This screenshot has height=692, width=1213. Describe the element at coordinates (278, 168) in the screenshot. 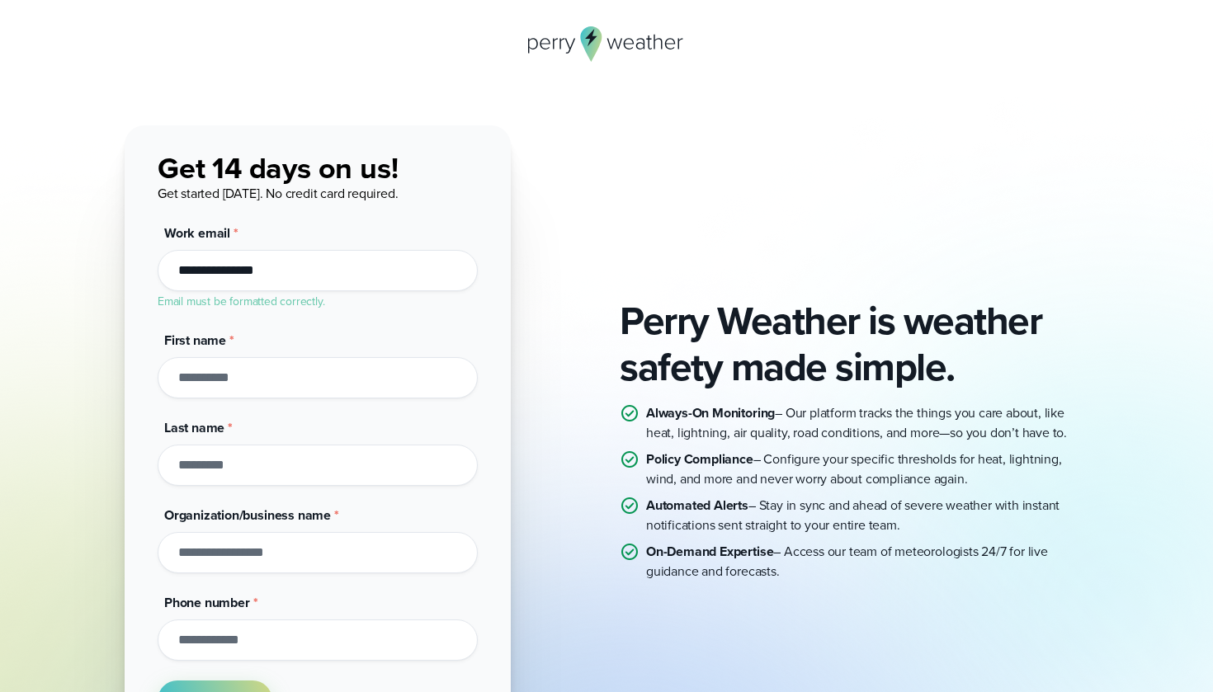

I see `span: Get 14 days on us!` at that location.